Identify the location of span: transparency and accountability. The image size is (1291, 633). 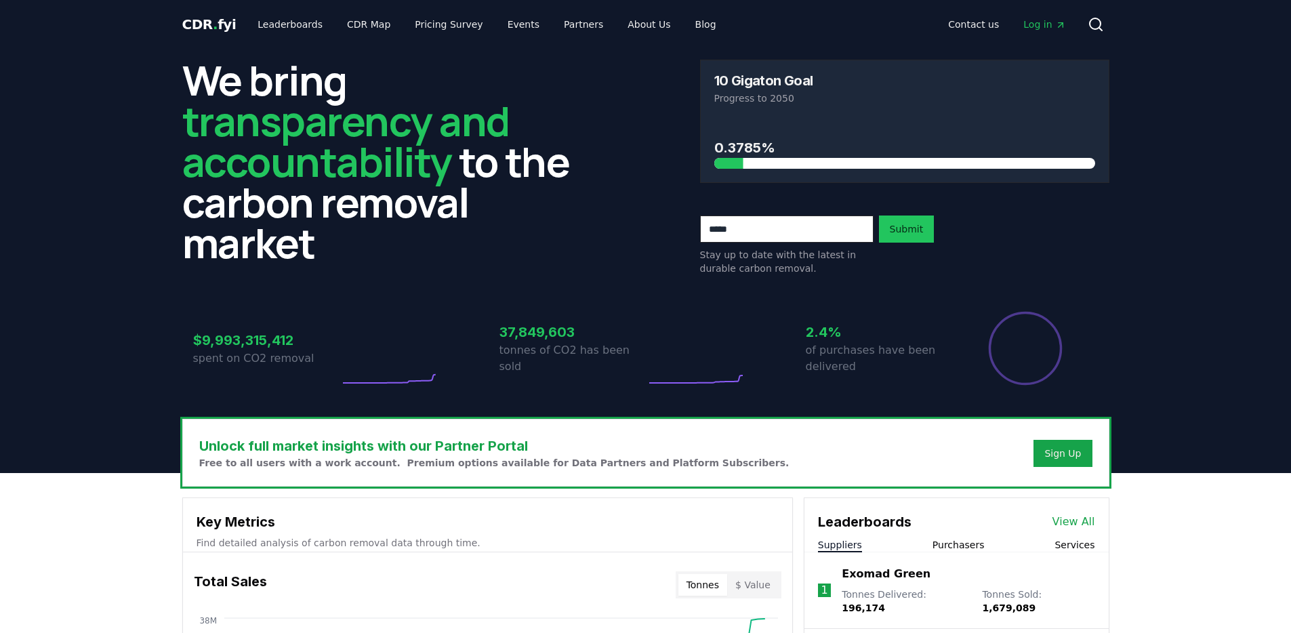
(346, 141).